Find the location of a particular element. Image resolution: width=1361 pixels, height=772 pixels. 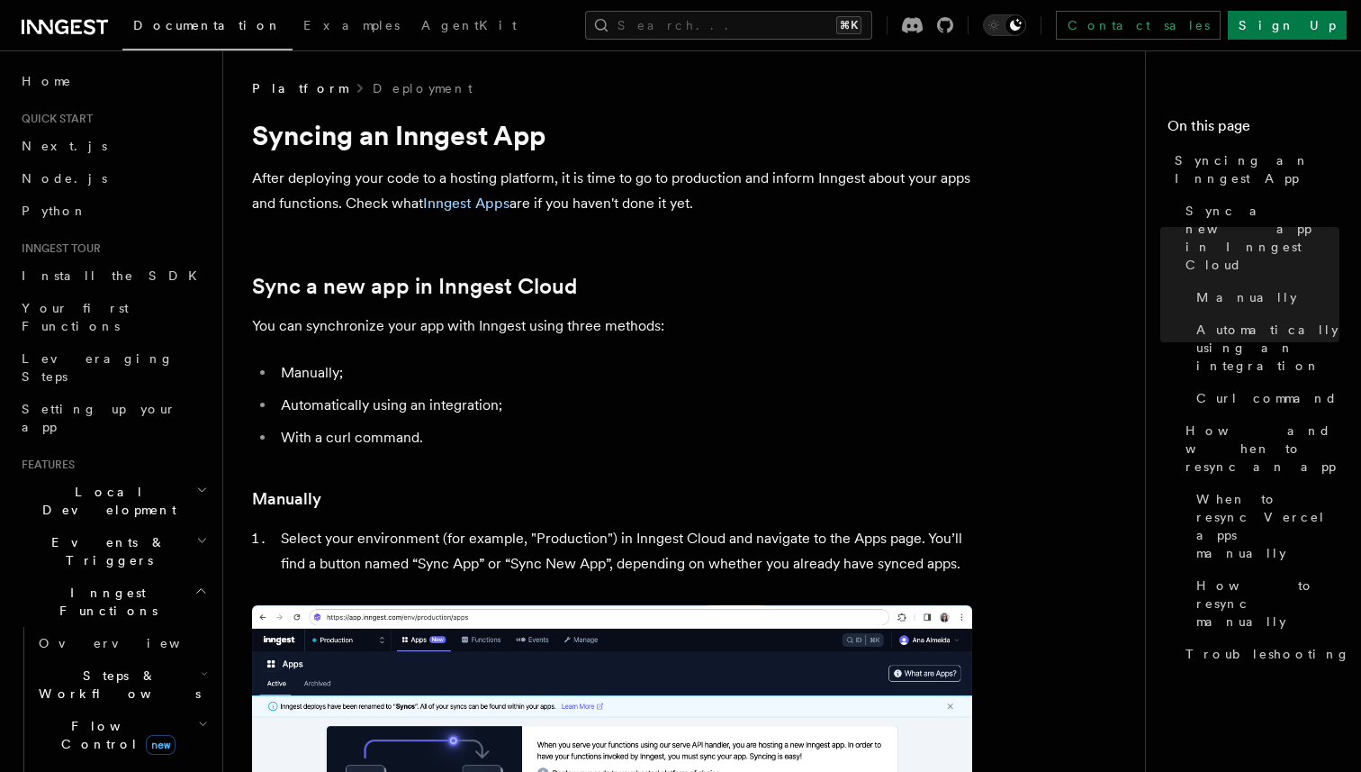

button: Local Development is located at coordinates (113, 501).